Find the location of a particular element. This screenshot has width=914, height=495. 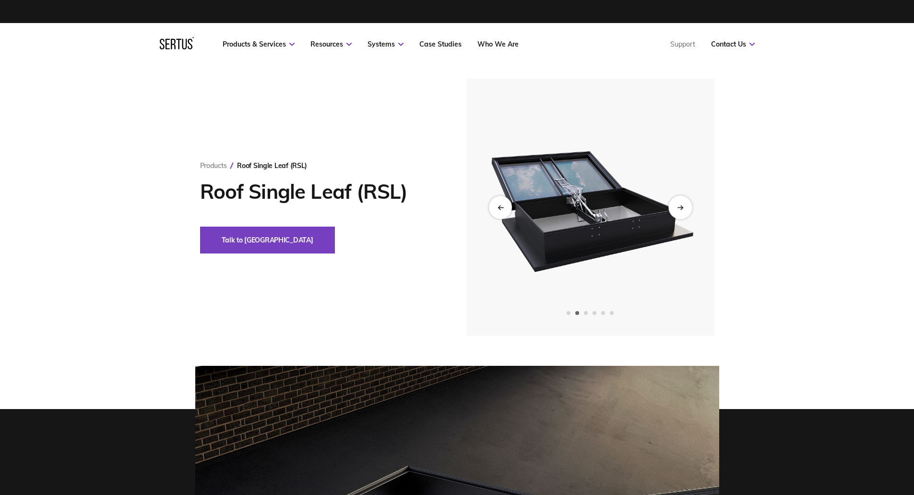

span: Go to slide 5 is located at coordinates (603, 313).